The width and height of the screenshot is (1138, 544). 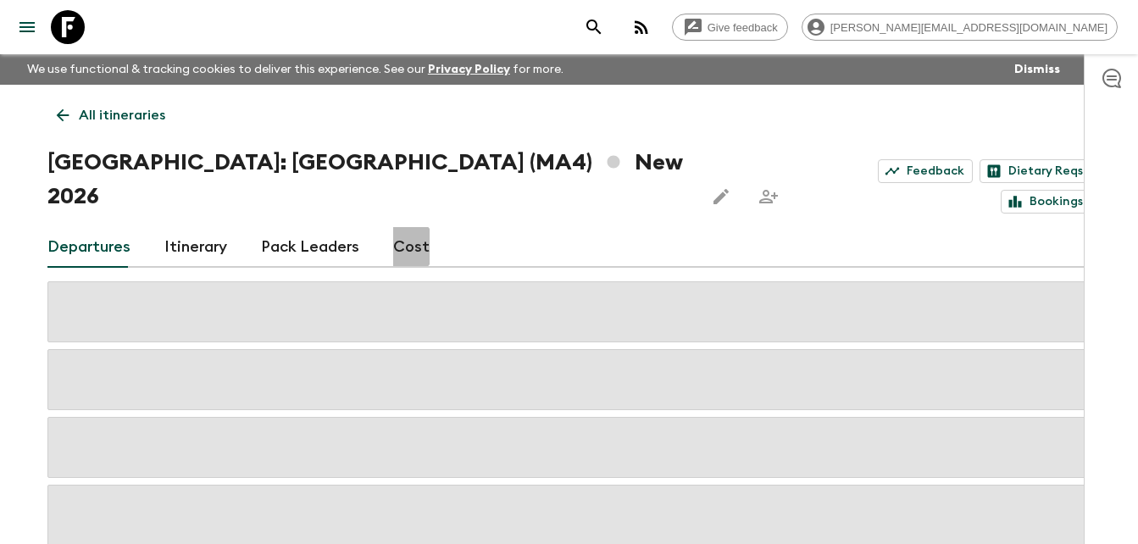 What do you see at coordinates (1037, 69) in the screenshot?
I see `button: Dismiss` at bounding box center [1037, 69].